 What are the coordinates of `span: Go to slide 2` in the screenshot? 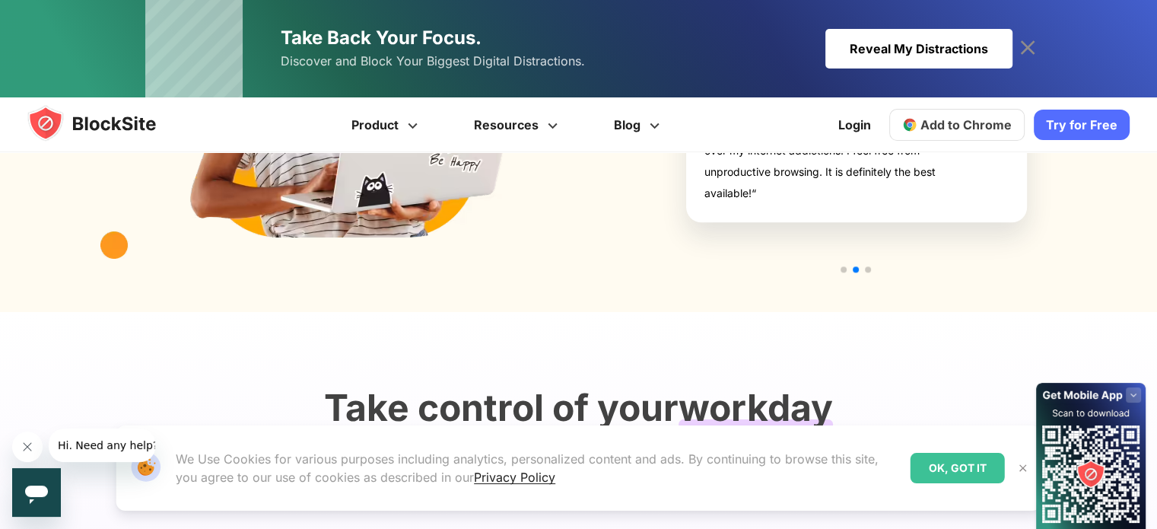 It's located at (856, 269).